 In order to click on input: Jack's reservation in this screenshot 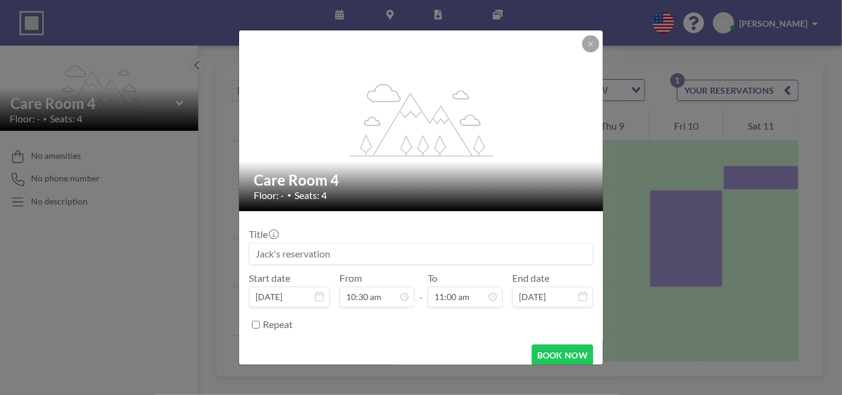, I will do `click(421, 254)`.